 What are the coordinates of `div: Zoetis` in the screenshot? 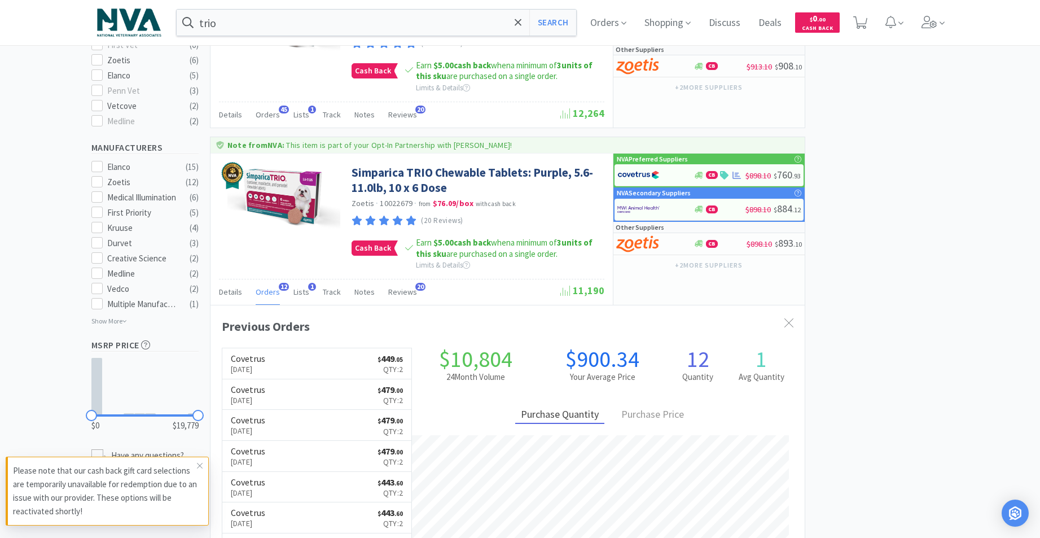 It's located at (142, 60).